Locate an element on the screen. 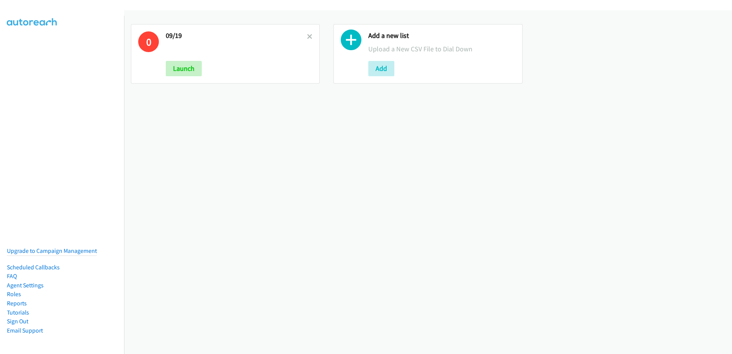 The image size is (732, 354). a: Upgrade to Campaign Management is located at coordinates (52, 250).